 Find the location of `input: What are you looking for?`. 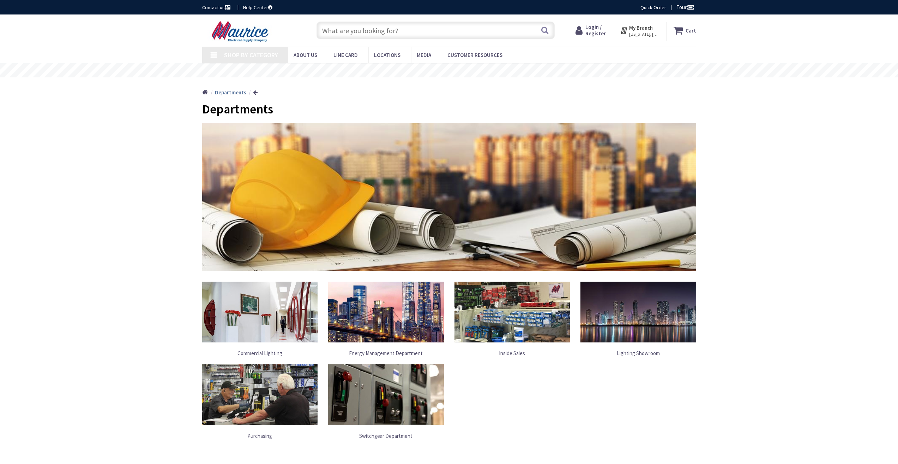

input: What are you looking for? is located at coordinates (436, 30).